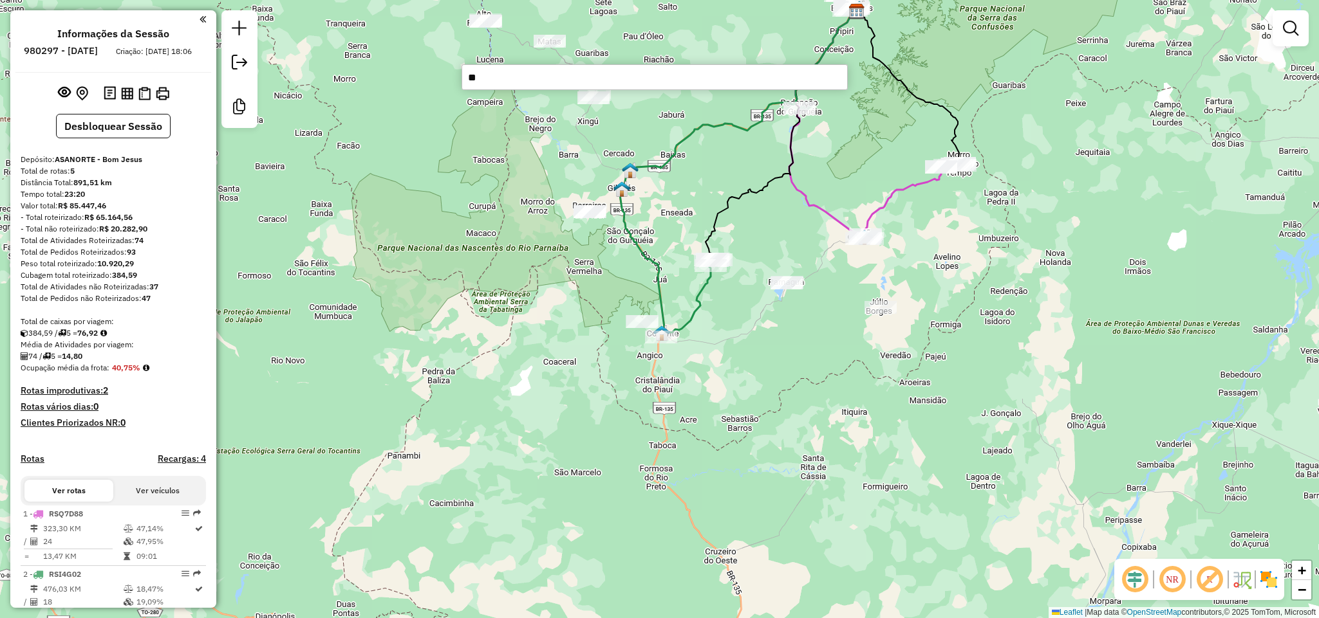  I want to click on button: Ver veículos, so click(158, 491).